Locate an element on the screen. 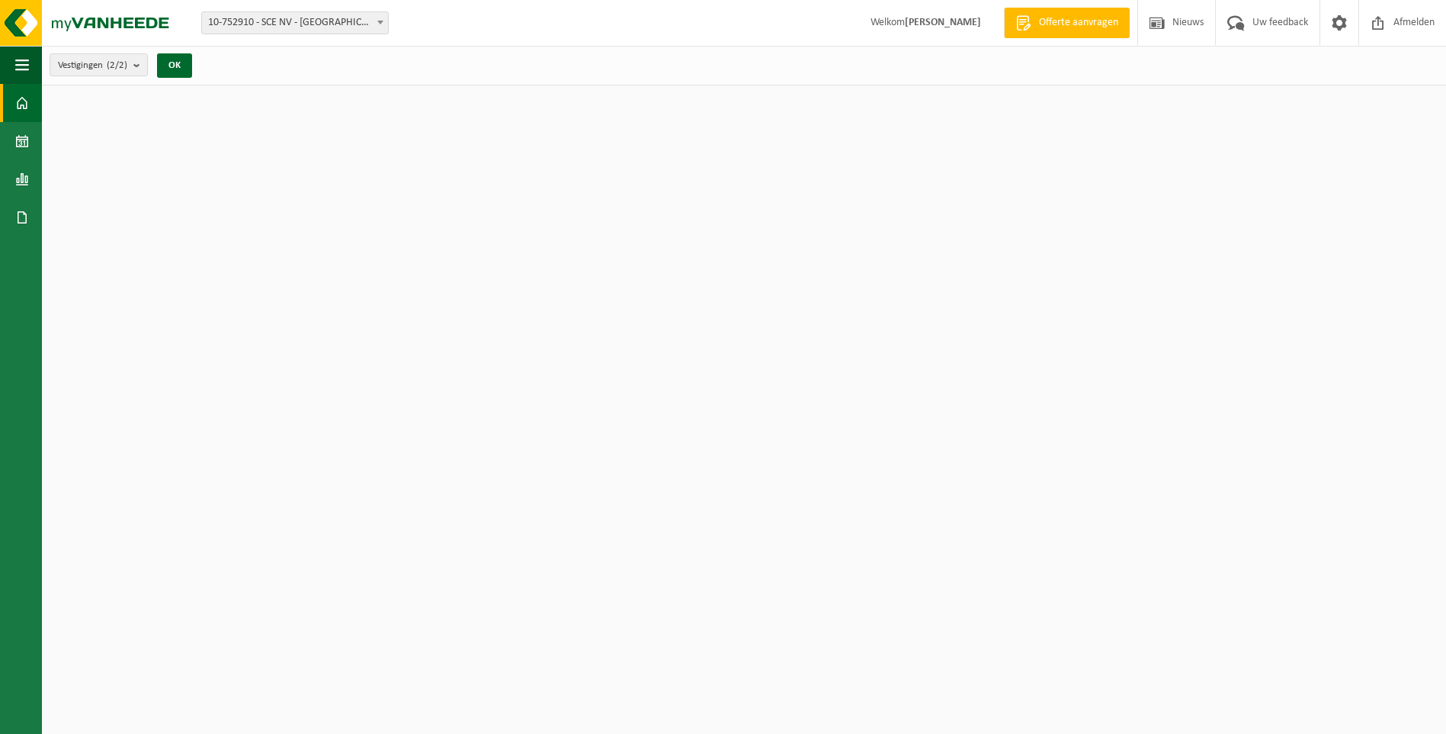 Image resolution: width=1446 pixels, height=734 pixels. a: Offerte aanvragen is located at coordinates (1067, 23).